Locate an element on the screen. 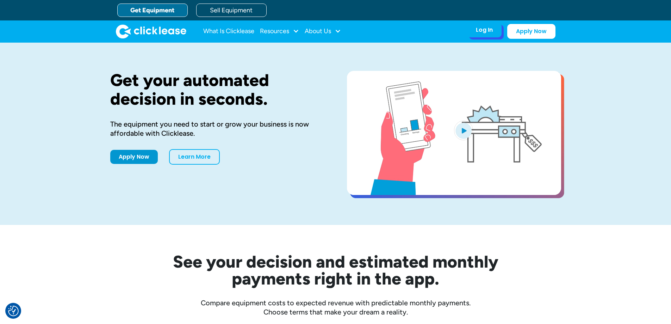  a: open lightbox is located at coordinates (454, 133).